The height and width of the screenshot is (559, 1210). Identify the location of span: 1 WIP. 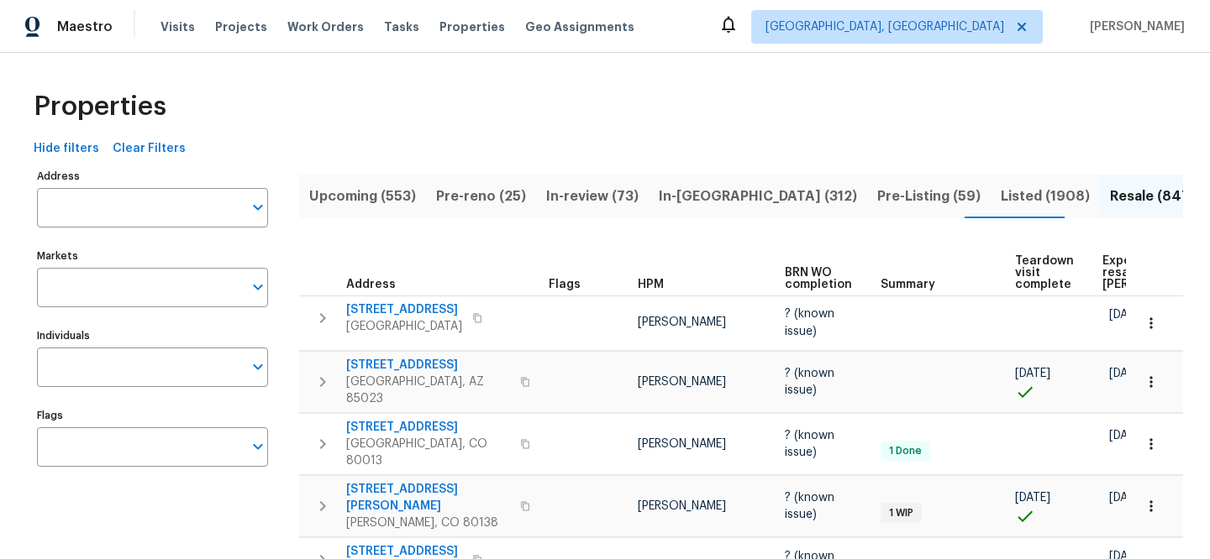
(900, 513).